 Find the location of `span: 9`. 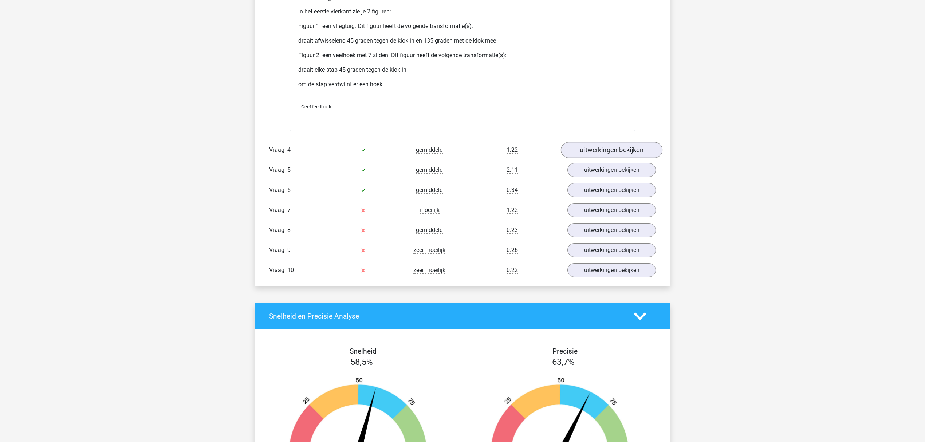

span: 9 is located at coordinates (289, 250).